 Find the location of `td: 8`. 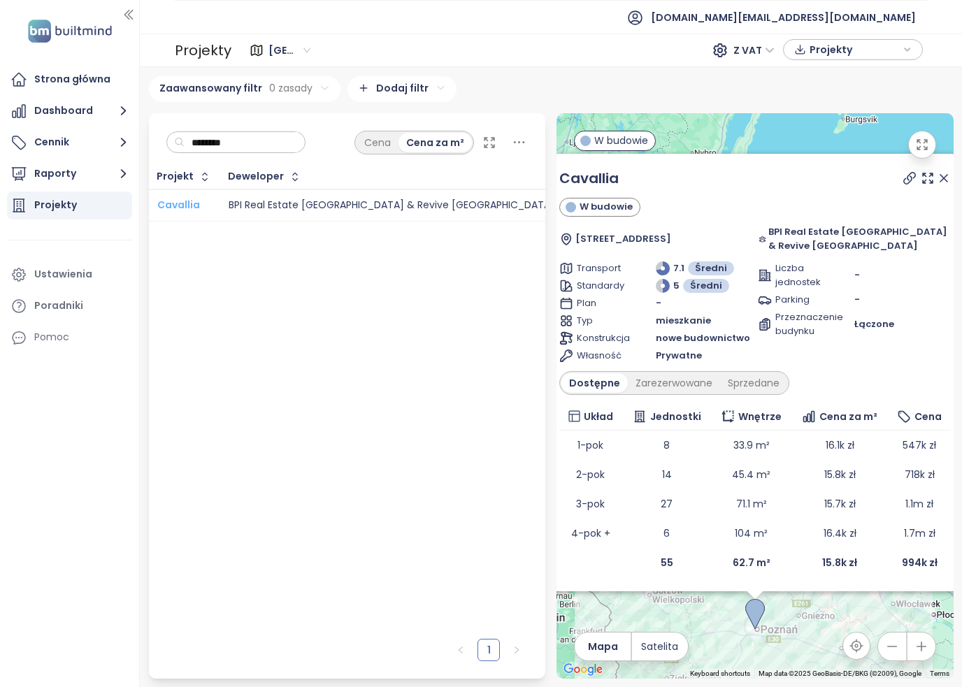

td: 8 is located at coordinates (666, 445).